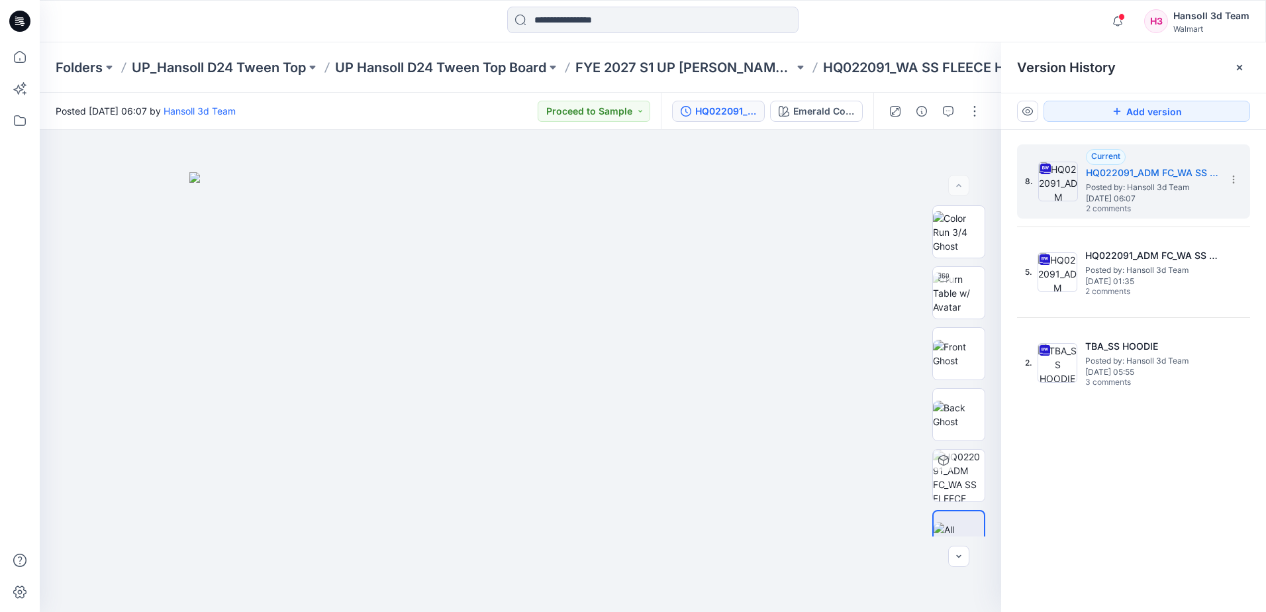  Describe the element at coordinates (922, 111) in the screenshot. I see `button: Details` at that location.